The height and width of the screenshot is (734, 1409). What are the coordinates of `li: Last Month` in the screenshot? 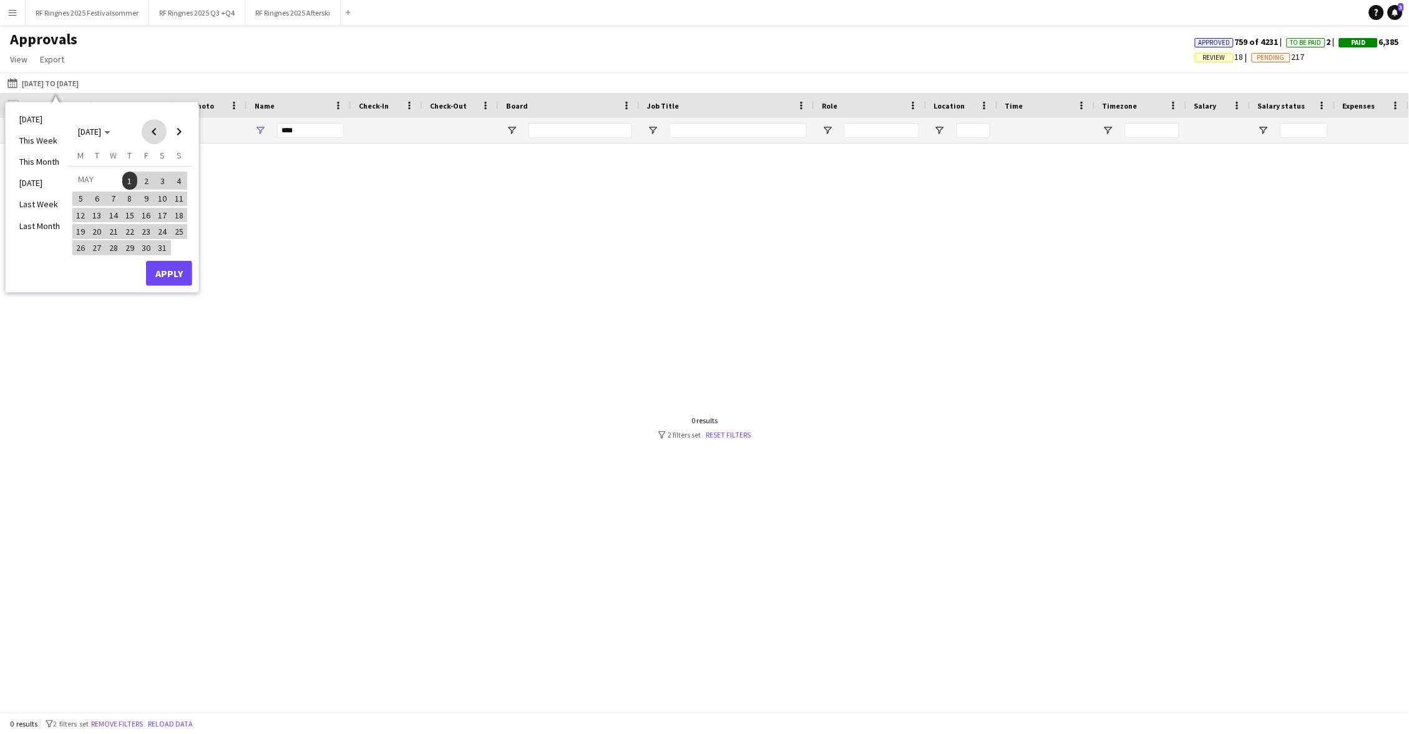 It's located at (39, 226).